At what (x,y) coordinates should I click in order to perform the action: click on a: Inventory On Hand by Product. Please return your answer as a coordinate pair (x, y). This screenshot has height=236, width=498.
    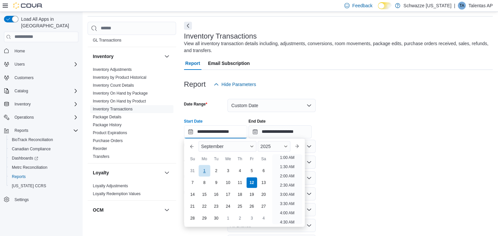
    Looking at the image, I should click on (119, 101).